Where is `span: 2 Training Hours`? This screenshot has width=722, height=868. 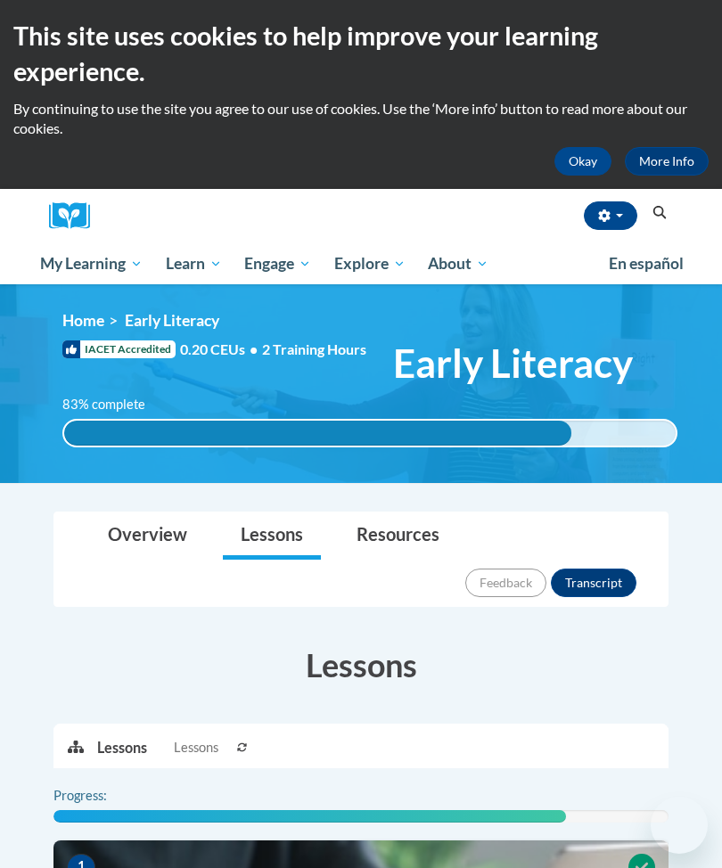
span: 2 Training Hours is located at coordinates (314, 348).